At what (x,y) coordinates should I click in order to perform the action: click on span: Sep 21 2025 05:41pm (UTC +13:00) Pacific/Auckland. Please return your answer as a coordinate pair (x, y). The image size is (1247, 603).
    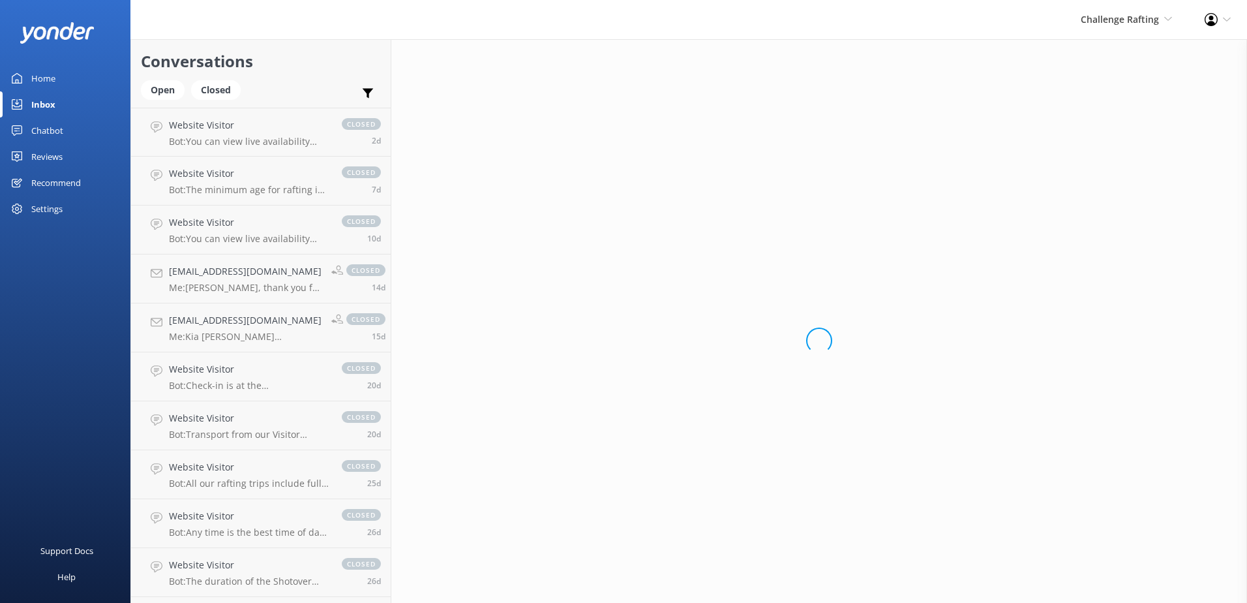
    Looking at the image, I should click on (378, 287).